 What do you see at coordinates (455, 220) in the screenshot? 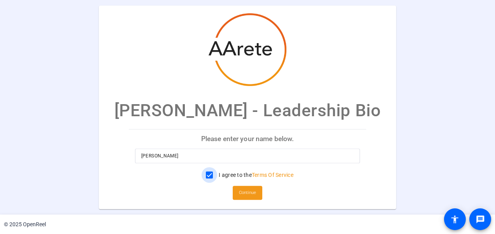
I see `mat-icon: accessibility` at bounding box center [455, 220].